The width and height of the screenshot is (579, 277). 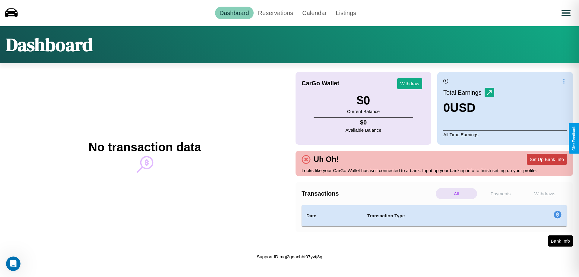 What do you see at coordinates (545, 194) in the screenshot?
I see `p: Withdraws` at bounding box center [545, 194].